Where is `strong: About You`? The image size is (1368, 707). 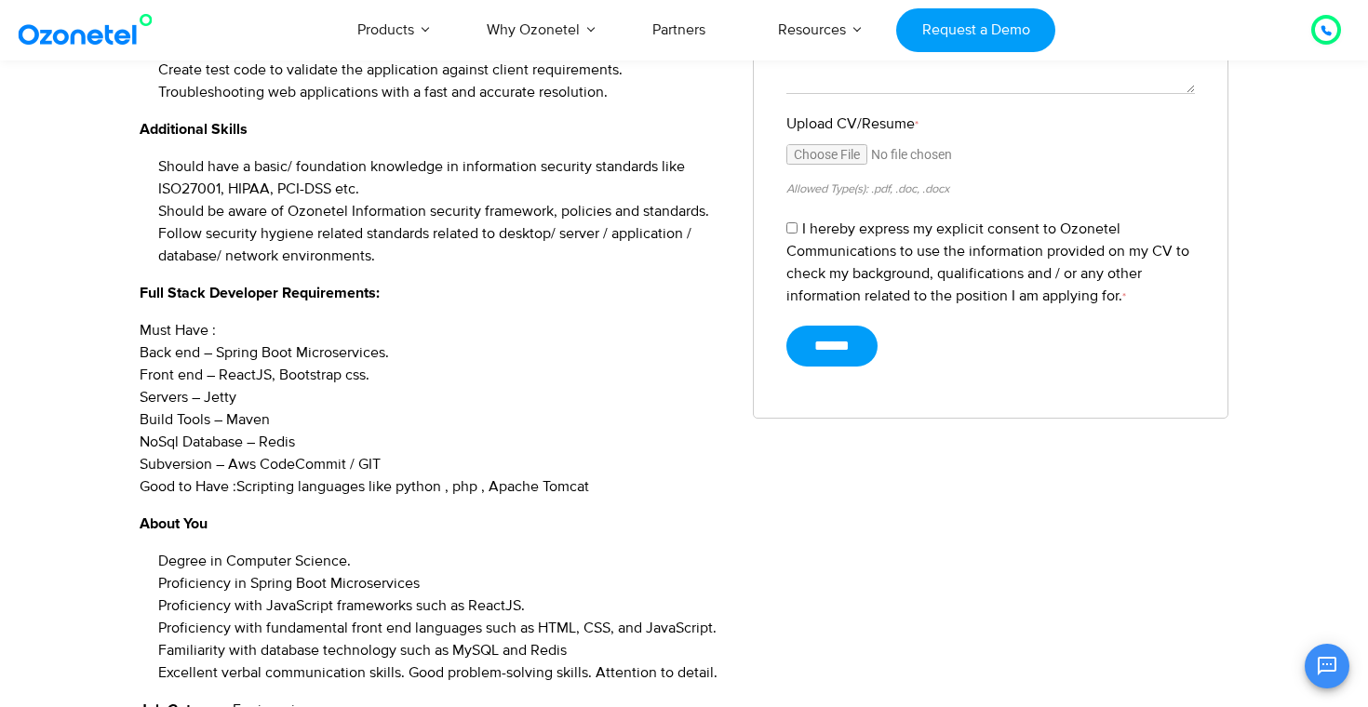
strong: About You is located at coordinates (173, 524).